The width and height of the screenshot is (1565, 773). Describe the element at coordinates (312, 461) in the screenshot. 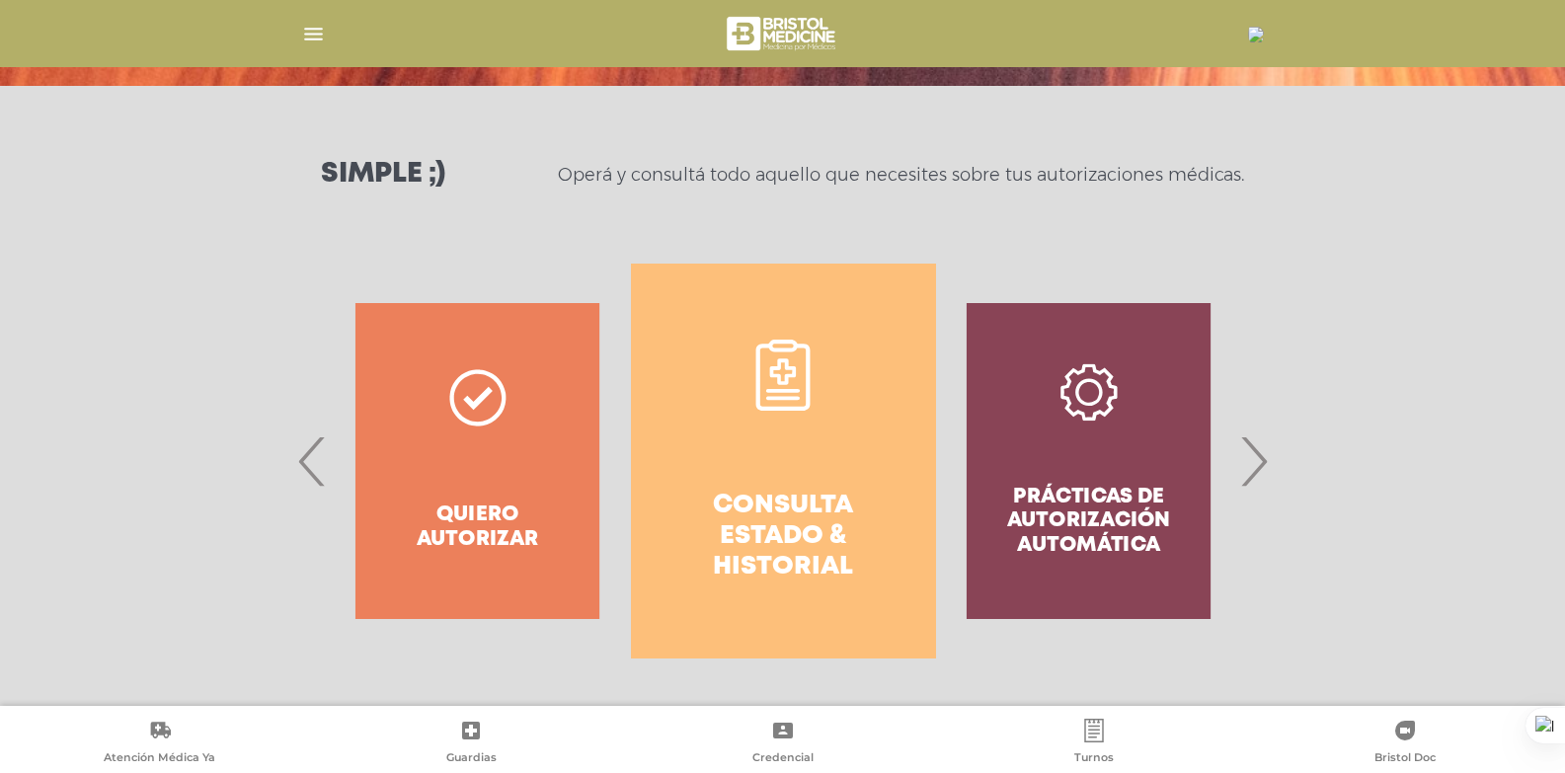

I see `span: Previous` at that location.